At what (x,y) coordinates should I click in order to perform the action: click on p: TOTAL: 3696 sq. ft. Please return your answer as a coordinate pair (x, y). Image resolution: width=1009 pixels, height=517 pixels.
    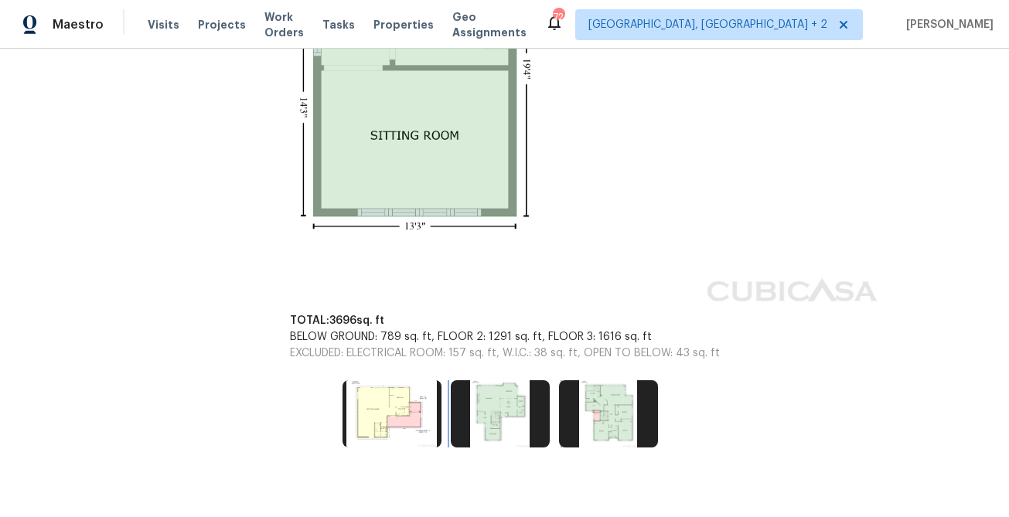
    Looking at the image, I should click on (505, 321).